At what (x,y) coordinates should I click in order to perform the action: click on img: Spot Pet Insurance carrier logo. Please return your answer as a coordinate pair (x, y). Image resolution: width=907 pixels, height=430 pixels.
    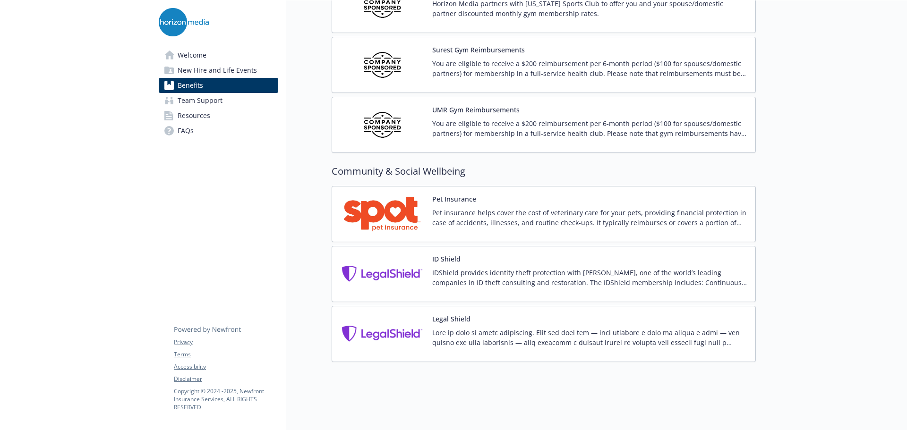
    Looking at the image, I should click on (382, 214).